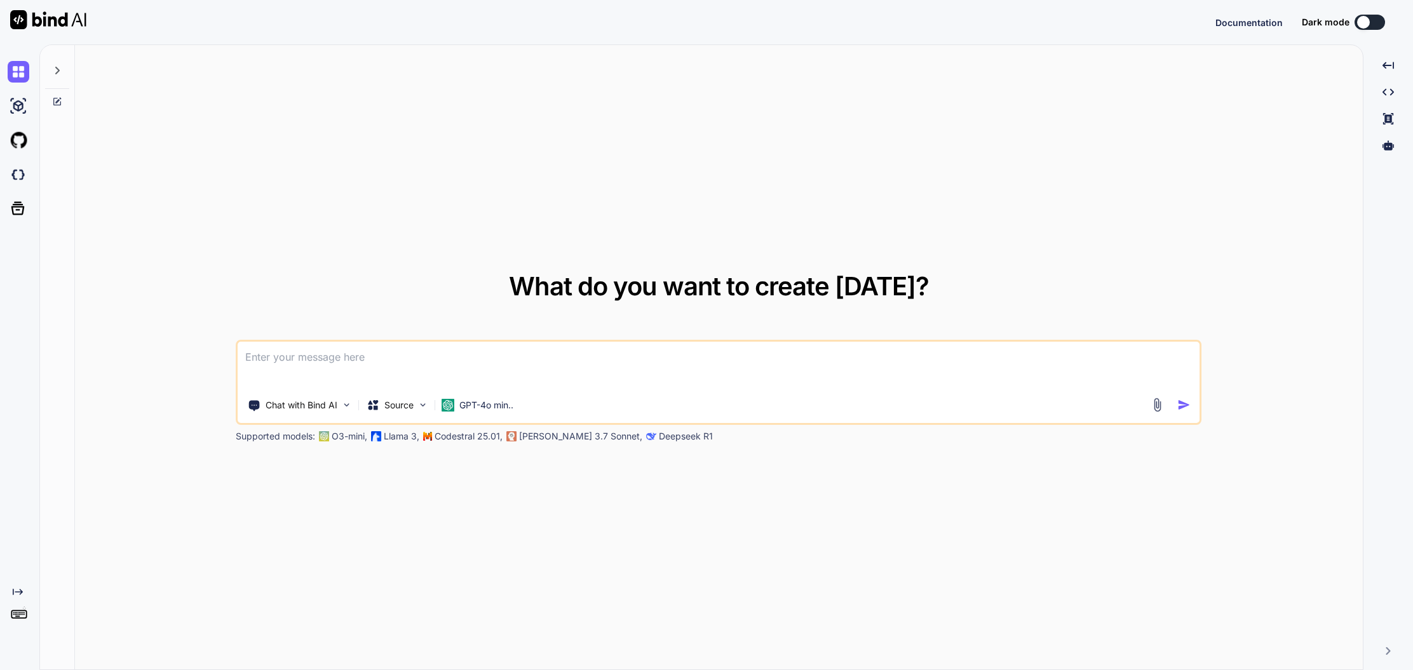 Image resolution: width=1413 pixels, height=670 pixels. I want to click on img: ai-studio, so click(18, 106).